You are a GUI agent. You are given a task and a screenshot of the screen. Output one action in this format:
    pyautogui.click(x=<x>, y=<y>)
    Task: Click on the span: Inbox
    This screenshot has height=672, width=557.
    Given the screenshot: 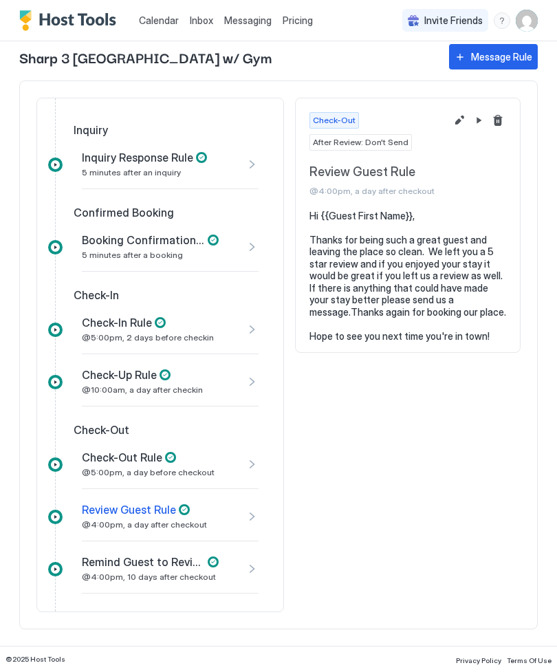 What is the action you would take?
    pyautogui.click(x=202, y=20)
    